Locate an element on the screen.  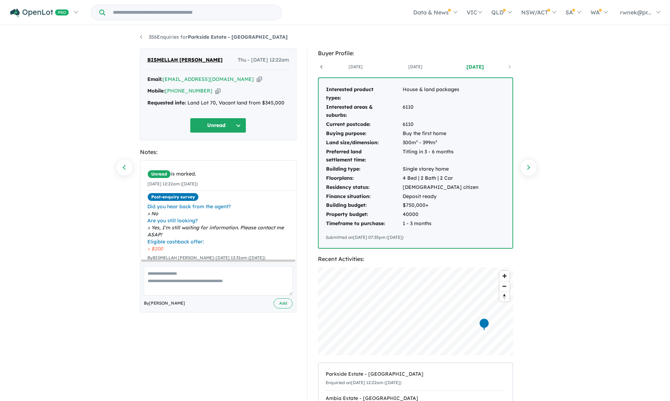
td: Building type: is located at coordinates (364, 169).